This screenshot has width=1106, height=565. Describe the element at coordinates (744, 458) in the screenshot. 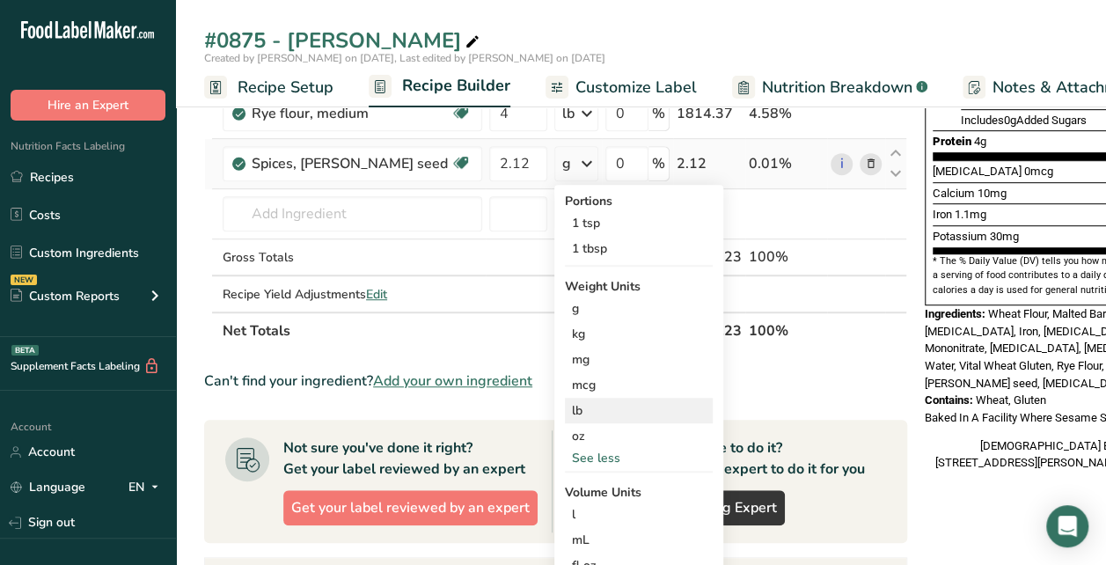

I see `div: Don't have time to do it? Hire a labeling expert to do it for you` at that location.